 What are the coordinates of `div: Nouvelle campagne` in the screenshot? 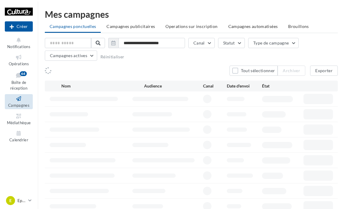 It's located at (19, 27).